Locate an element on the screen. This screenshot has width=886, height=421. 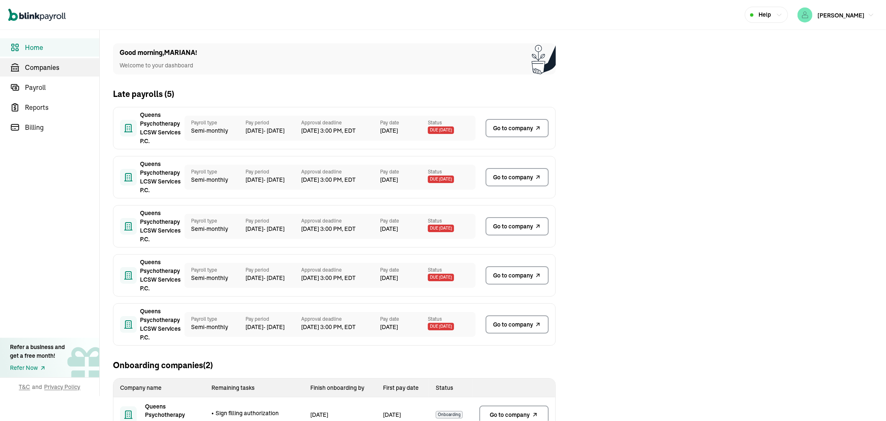
p: Welcome to your dashboard is located at coordinates (158, 65).